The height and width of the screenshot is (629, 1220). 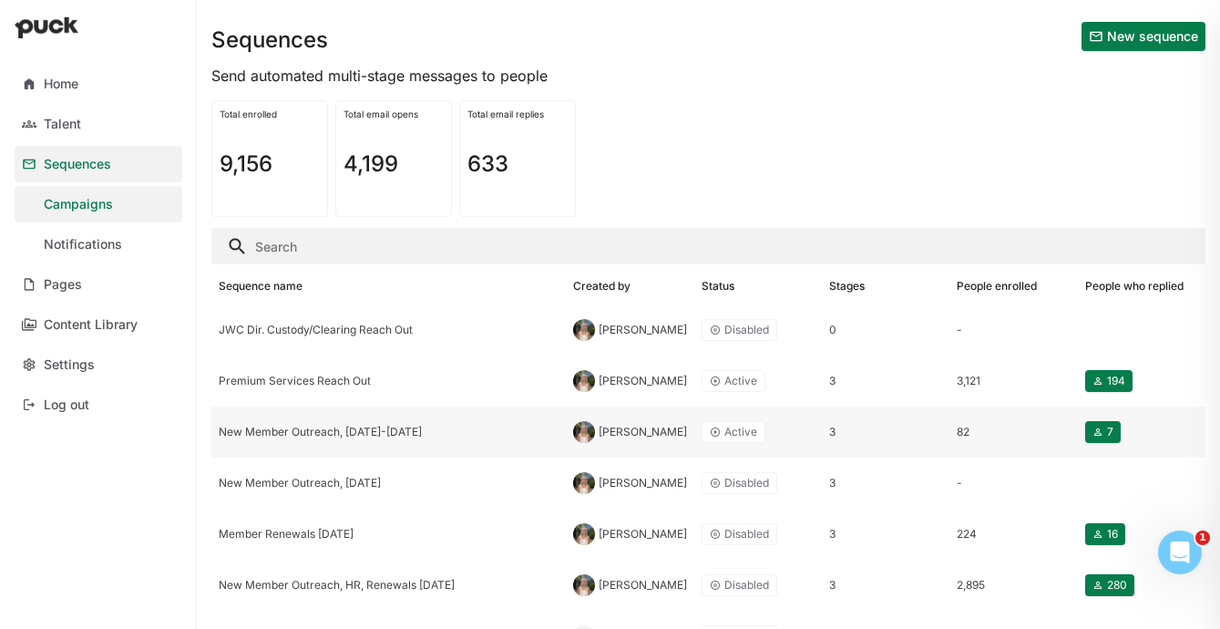 What do you see at coordinates (63, 284) in the screenshot?
I see `div: Pages` at bounding box center [63, 284].